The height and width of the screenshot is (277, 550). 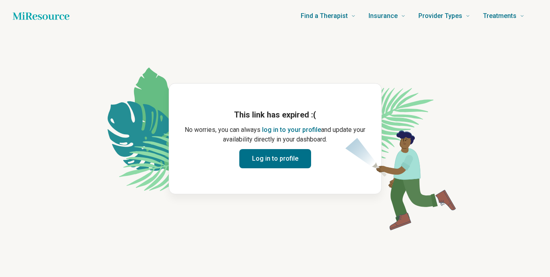 I want to click on span: Insurance, so click(x=383, y=16).